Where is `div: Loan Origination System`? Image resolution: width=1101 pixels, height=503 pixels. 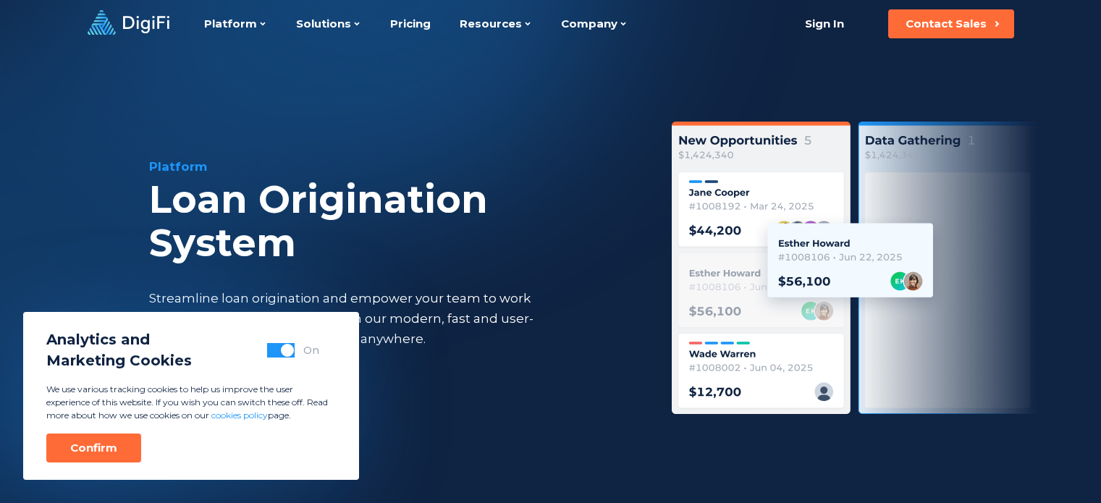 div: Loan Origination System is located at coordinates (392, 221).